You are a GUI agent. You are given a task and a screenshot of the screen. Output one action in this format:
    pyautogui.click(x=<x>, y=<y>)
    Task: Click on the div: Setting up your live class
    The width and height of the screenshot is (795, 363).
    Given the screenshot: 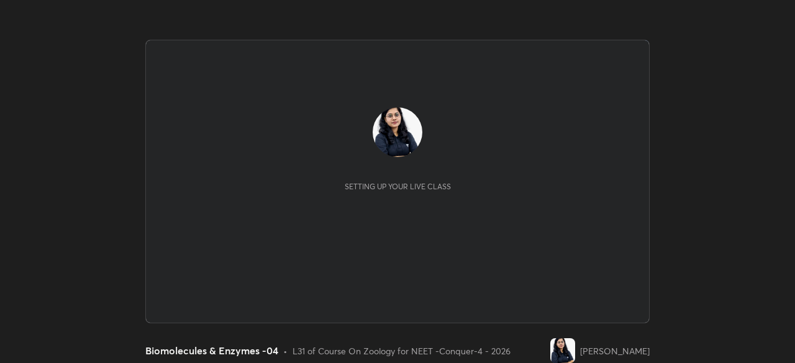 What is the action you would take?
    pyautogui.click(x=397, y=186)
    